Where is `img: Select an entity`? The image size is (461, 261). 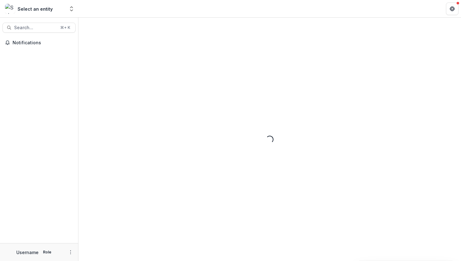
img: Select an entity is located at coordinates (10, 9).